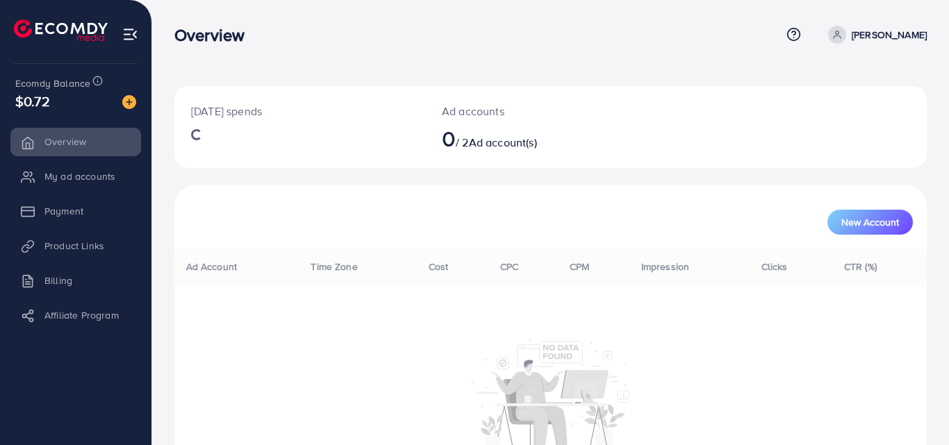 The image size is (949, 445). I want to click on button: New Account, so click(870, 222).